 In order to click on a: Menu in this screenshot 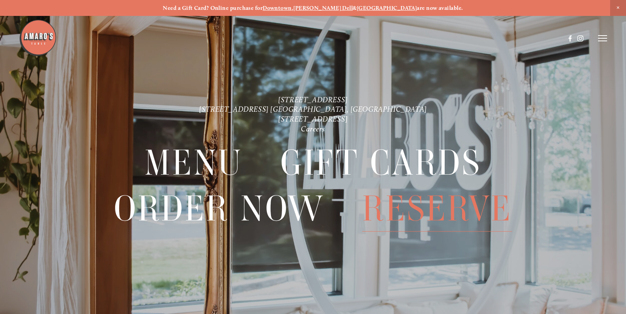, I will do `click(194, 163)`.